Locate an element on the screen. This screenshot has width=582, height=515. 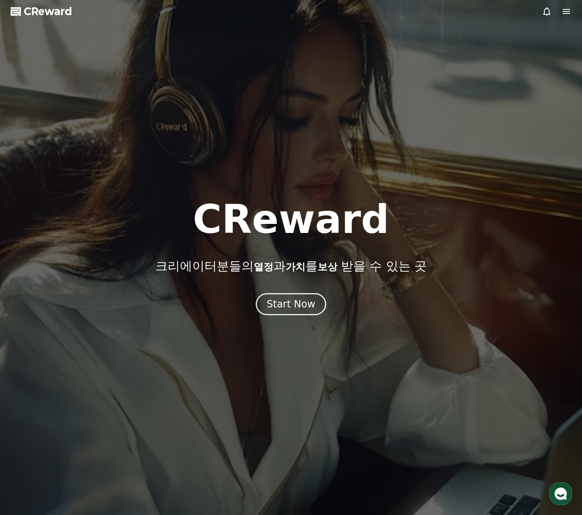
span: 열정 is located at coordinates (263, 267).